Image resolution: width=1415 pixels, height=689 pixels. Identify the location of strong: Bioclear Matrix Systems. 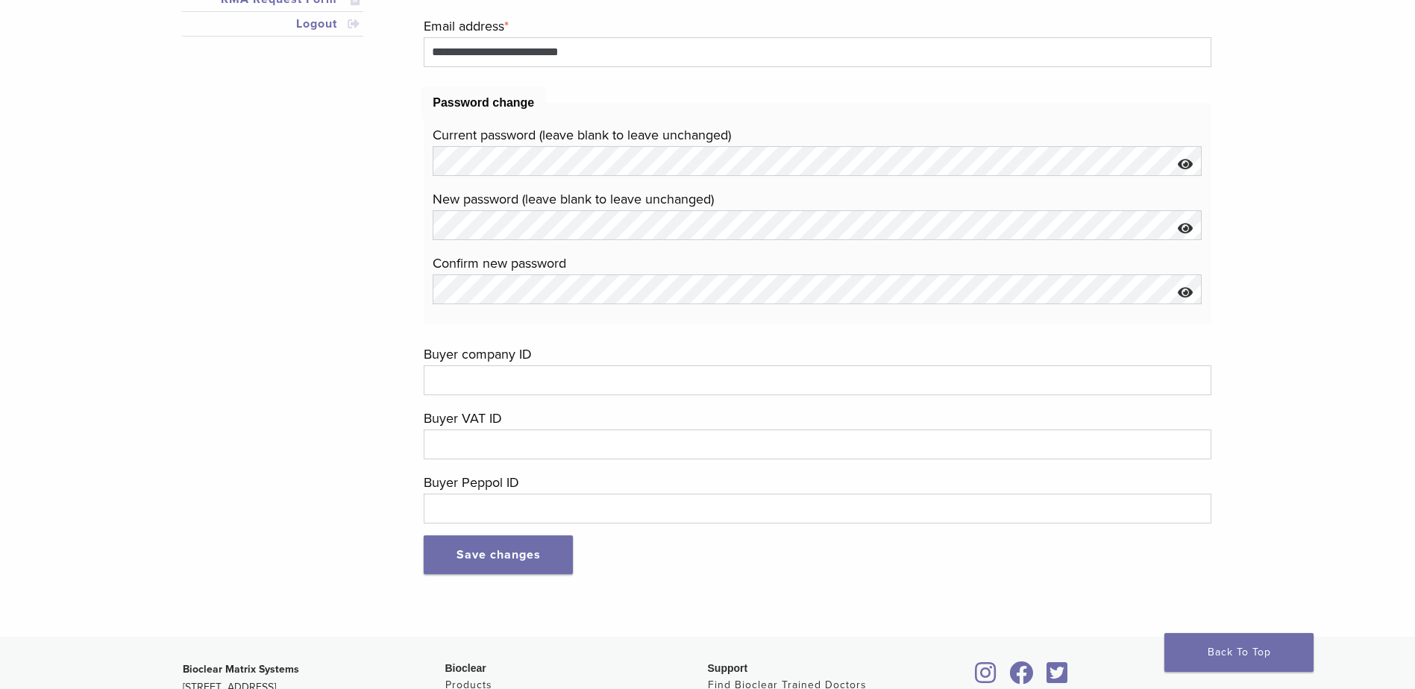
(241, 669).